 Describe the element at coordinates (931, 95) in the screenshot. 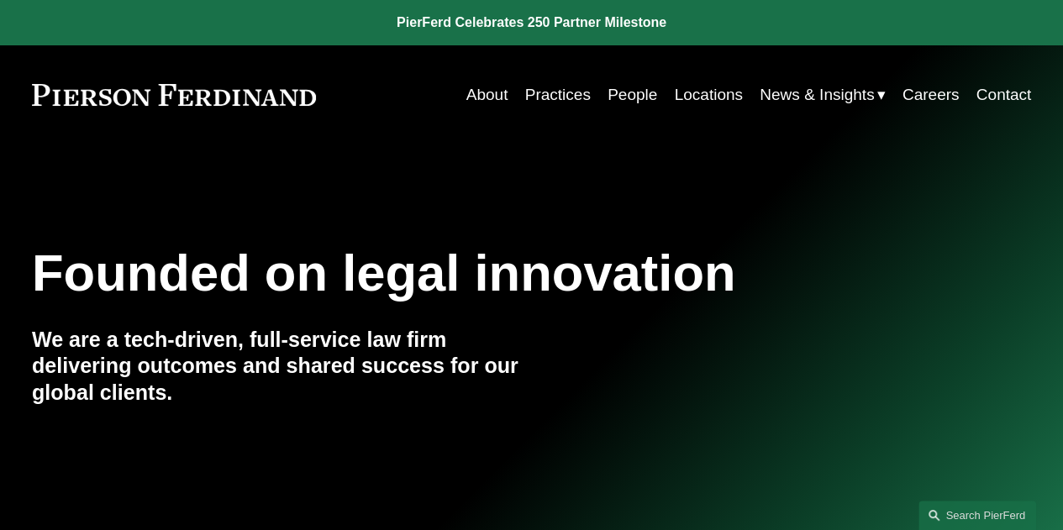

I see `a: Careers` at that location.